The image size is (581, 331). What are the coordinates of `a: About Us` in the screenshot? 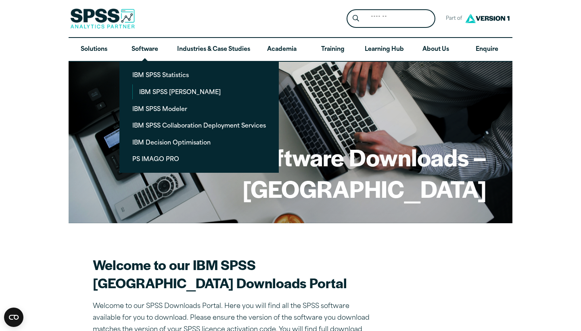 It's located at (436, 50).